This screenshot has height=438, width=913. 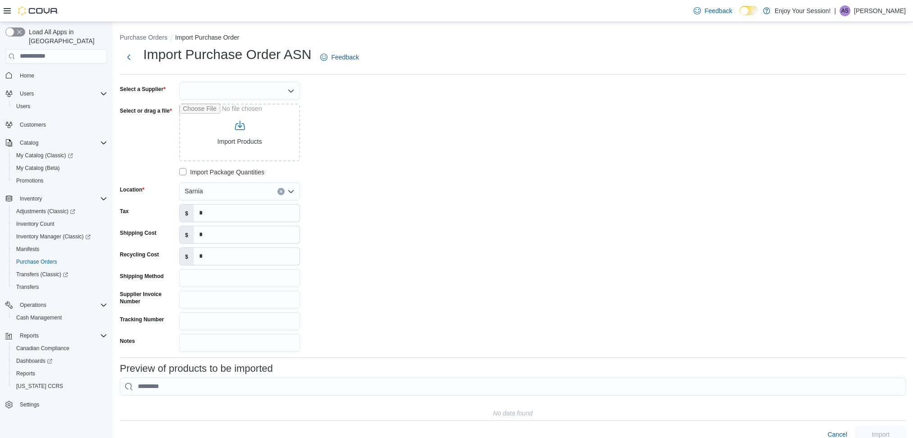 What do you see at coordinates (62, 75) in the screenshot?
I see `span: Home` at bounding box center [62, 75].